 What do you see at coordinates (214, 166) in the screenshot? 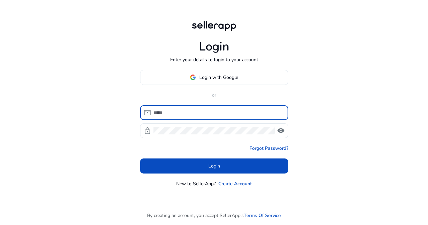
I see `span: Login` at bounding box center [214, 166].